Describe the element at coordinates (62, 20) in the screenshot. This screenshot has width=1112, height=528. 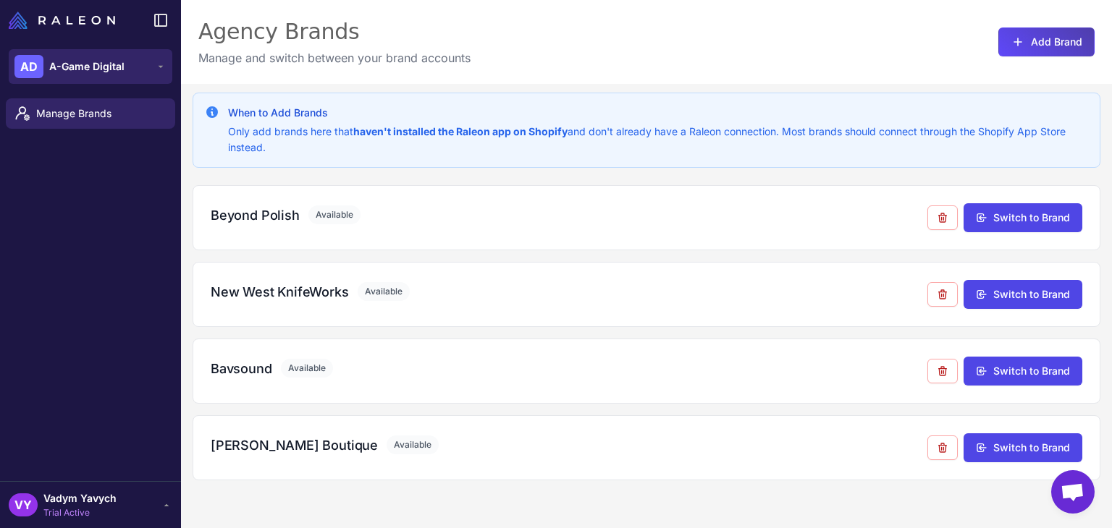
I see `img: Raleon Logo` at that location.